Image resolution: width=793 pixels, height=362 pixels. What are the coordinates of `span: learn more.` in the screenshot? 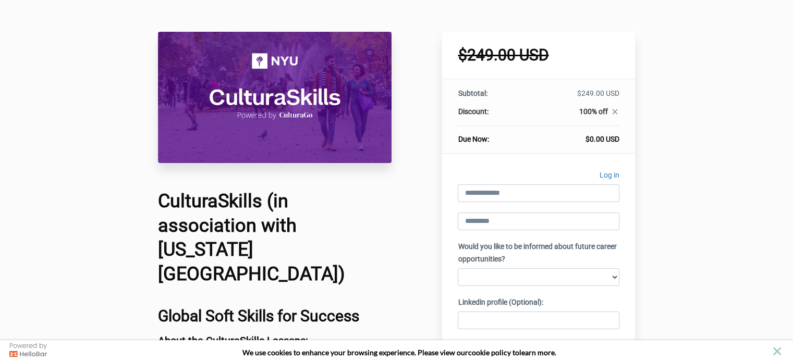 It's located at (538, 352).